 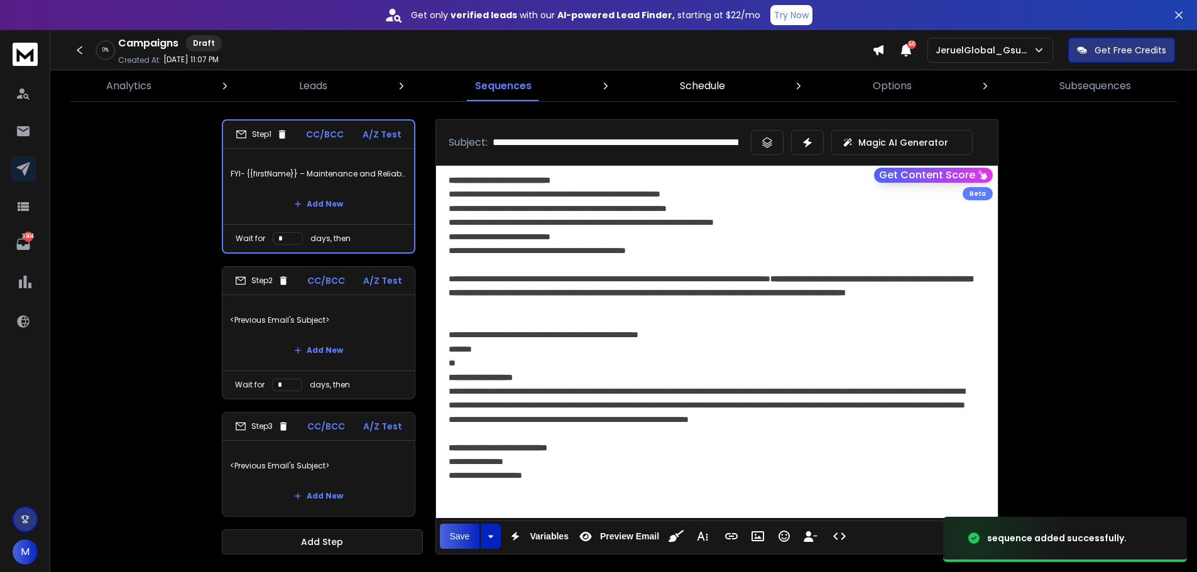 I want to click on a: Schedule, so click(x=702, y=86).